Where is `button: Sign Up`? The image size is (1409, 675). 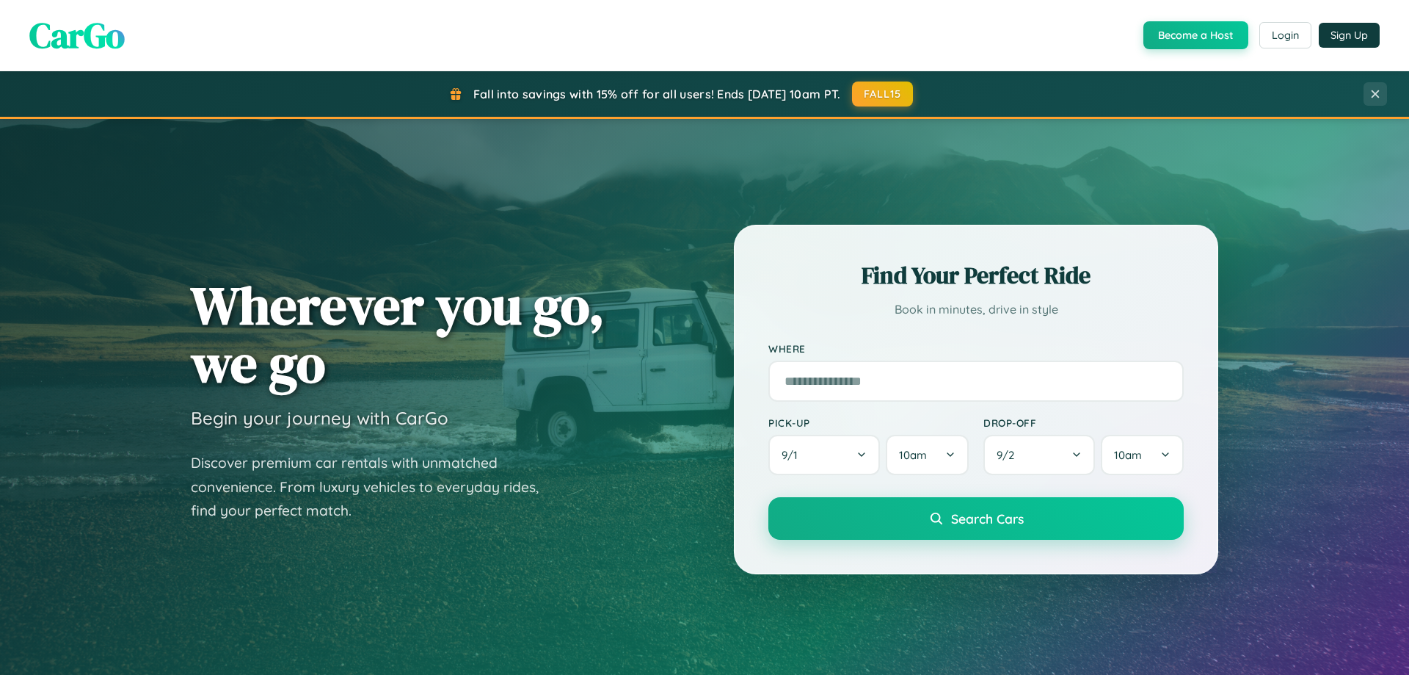
button: Sign Up is located at coordinates (1349, 35).